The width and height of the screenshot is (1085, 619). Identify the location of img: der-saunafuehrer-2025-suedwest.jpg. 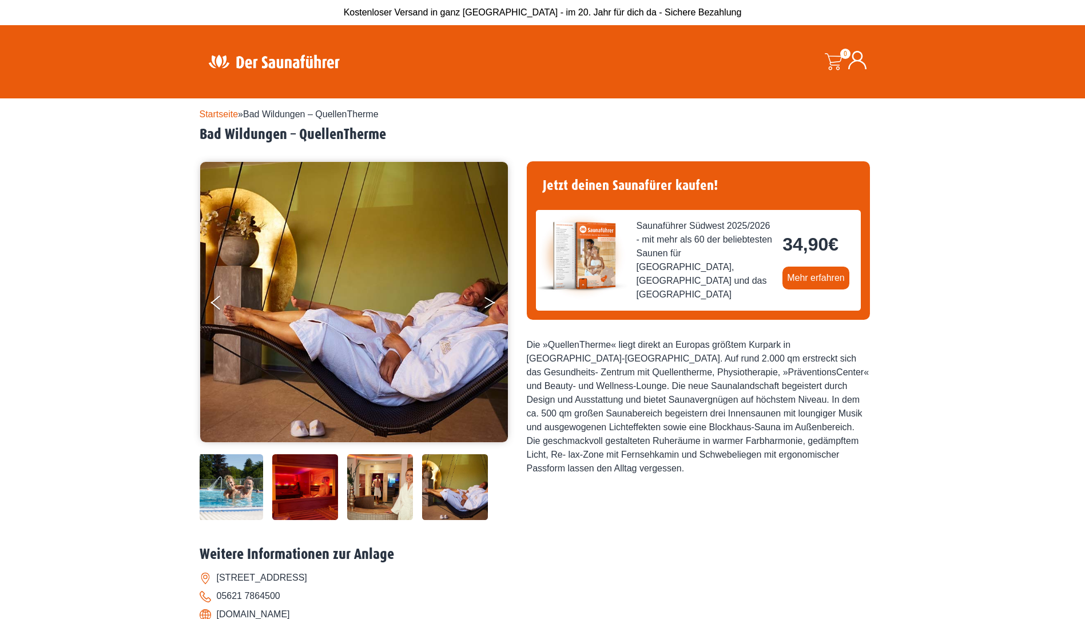
(582, 256).